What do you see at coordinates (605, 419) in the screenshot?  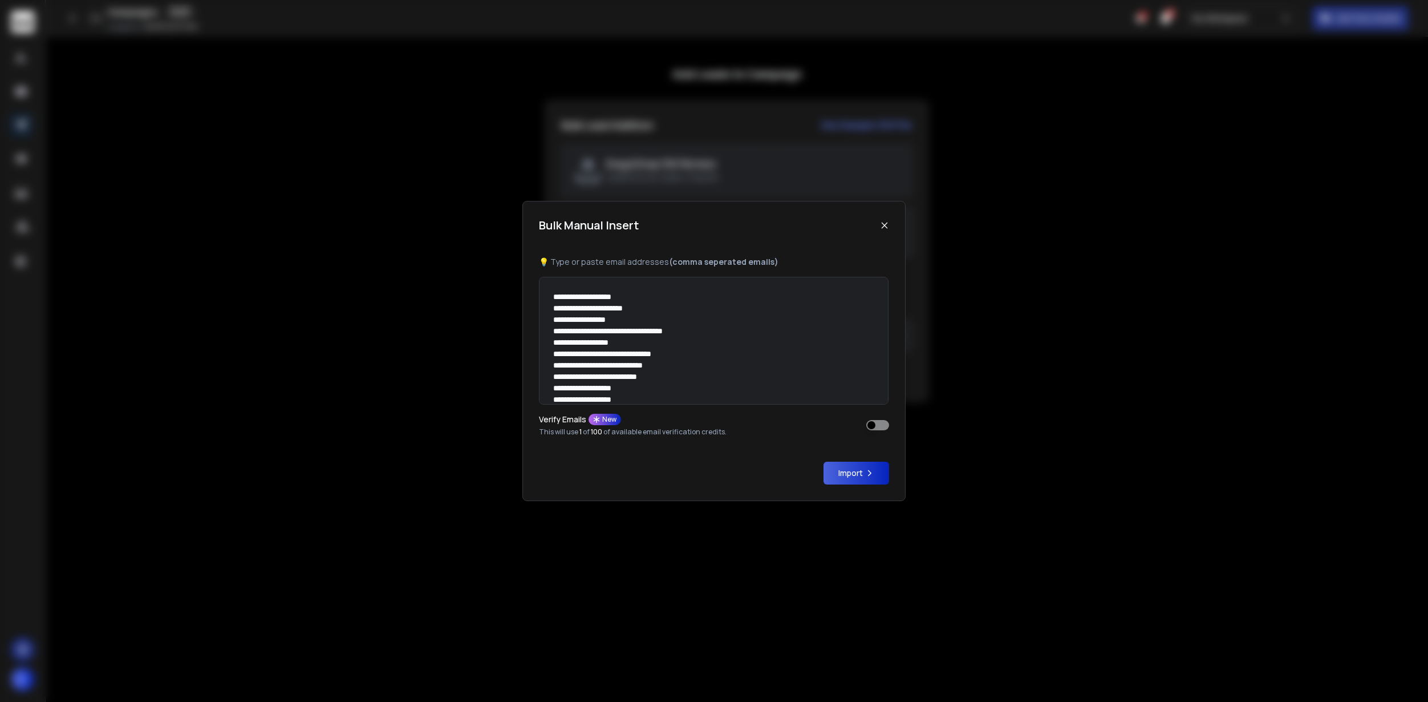 I see `div: New` at bounding box center [605, 419].